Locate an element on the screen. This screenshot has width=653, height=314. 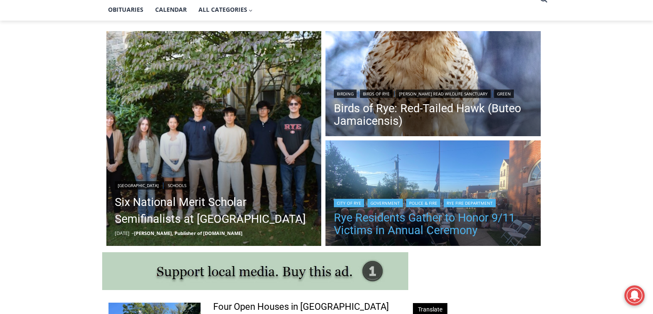
img: s_800_29ca6ca9-f6cc-433c-a631-14f6620ca39b.jpeg is located at coordinates (42, 42).